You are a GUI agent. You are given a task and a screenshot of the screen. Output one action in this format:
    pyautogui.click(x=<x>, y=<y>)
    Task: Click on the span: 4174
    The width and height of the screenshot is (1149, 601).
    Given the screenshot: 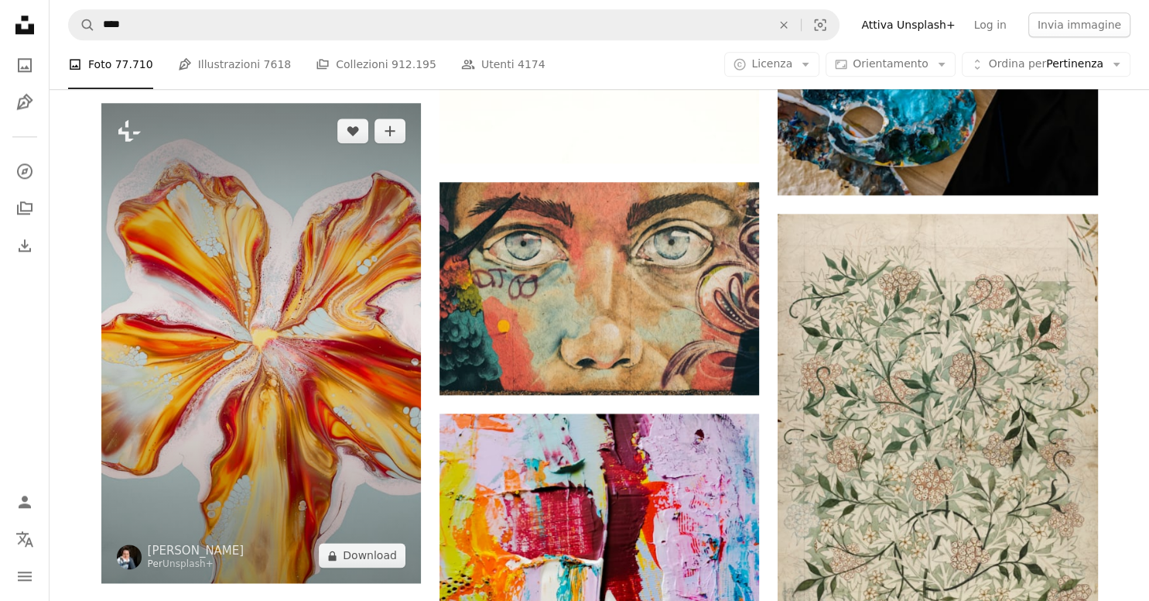 What is the action you would take?
    pyautogui.click(x=532, y=65)
    